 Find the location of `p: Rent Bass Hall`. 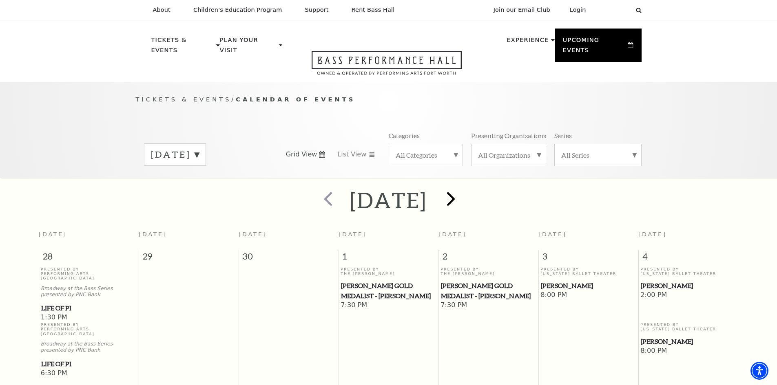

p: Rent Bass Hall is located at coordinates (373, 10).